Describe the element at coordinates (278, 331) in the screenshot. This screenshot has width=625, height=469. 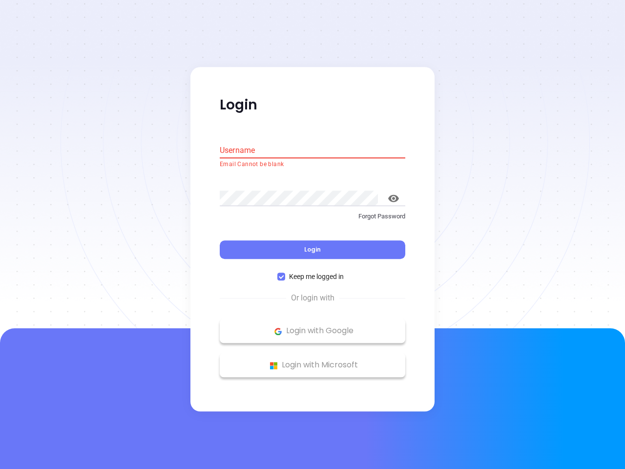
I see `img: Google Logo` at that location.